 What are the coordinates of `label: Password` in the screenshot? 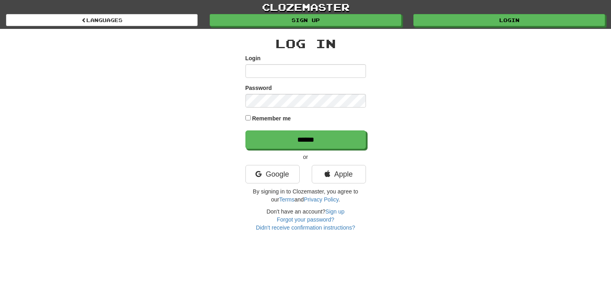 It's located at (259, 88).